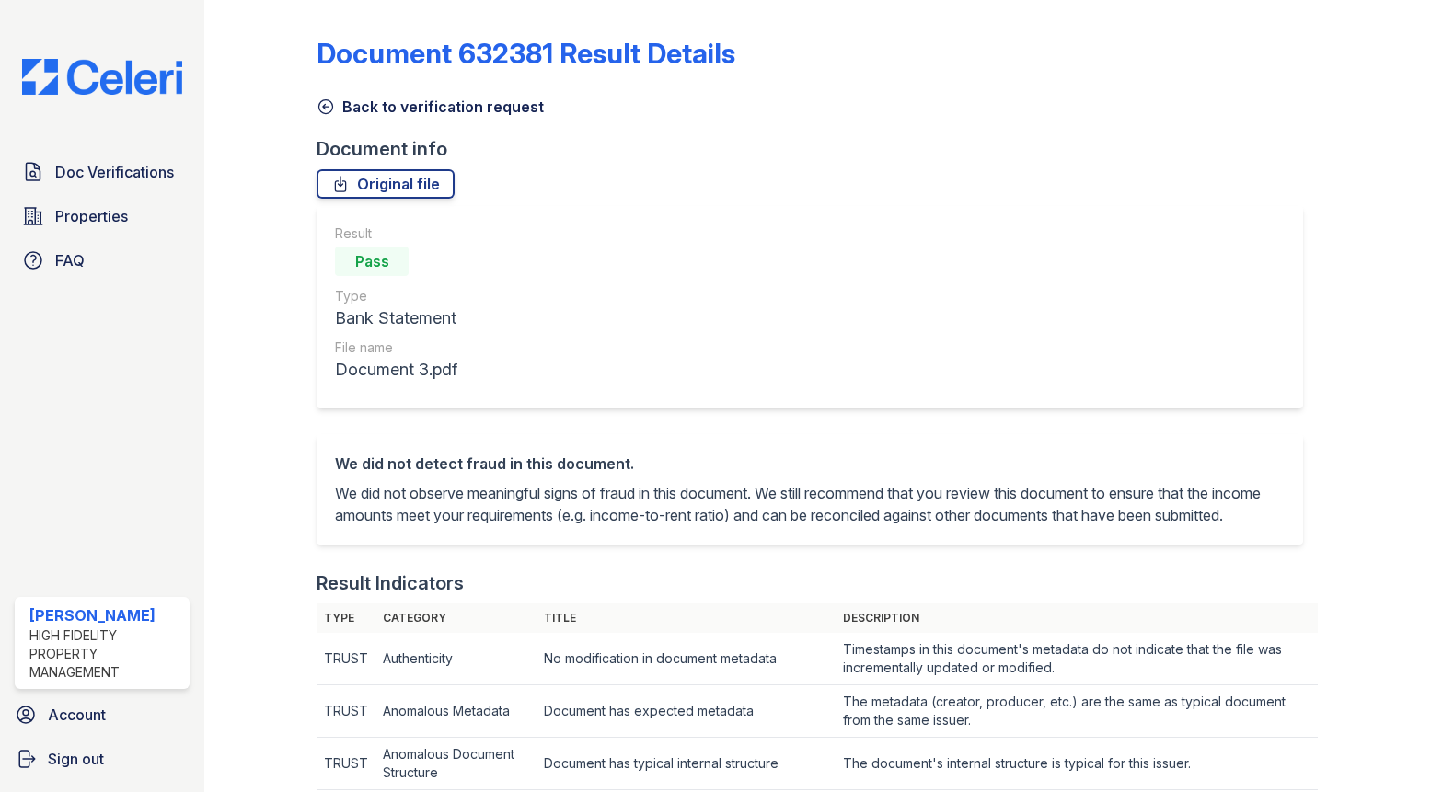 The width and height of the screenshot is (1431, 792). I want to click on div: We did not detect fraud in this document., so click(810, 464).